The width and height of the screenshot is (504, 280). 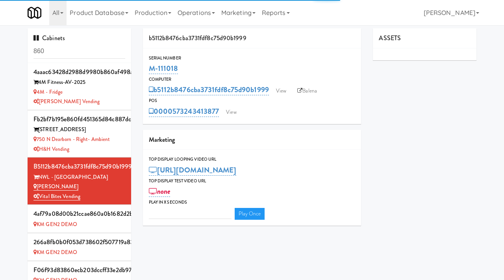 I want to click on li: 266a8fb0b0f053d738602f507719a838 KM GEN2 DEMO, so click(x=79, y=247).